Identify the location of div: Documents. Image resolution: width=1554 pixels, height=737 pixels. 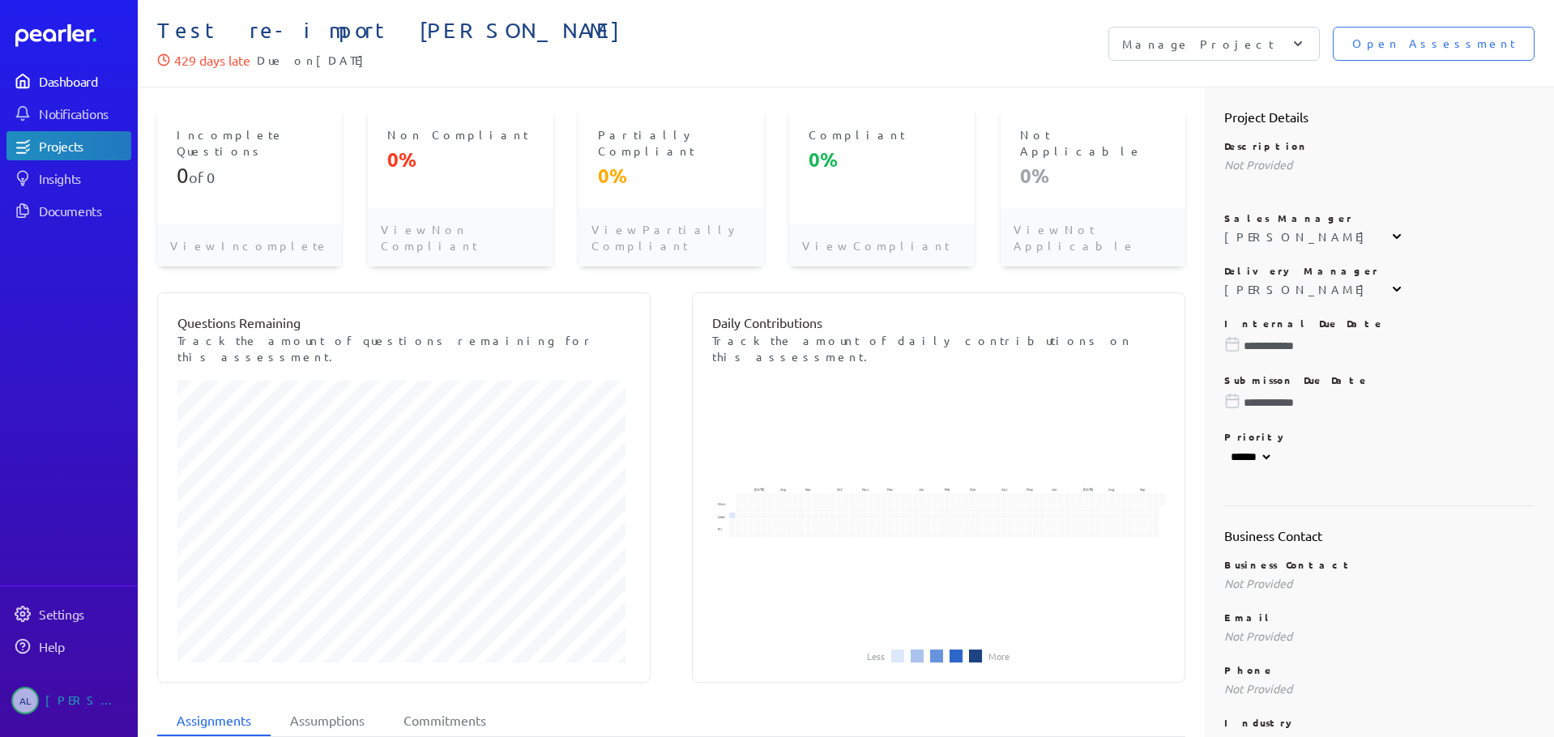
(84, 211).